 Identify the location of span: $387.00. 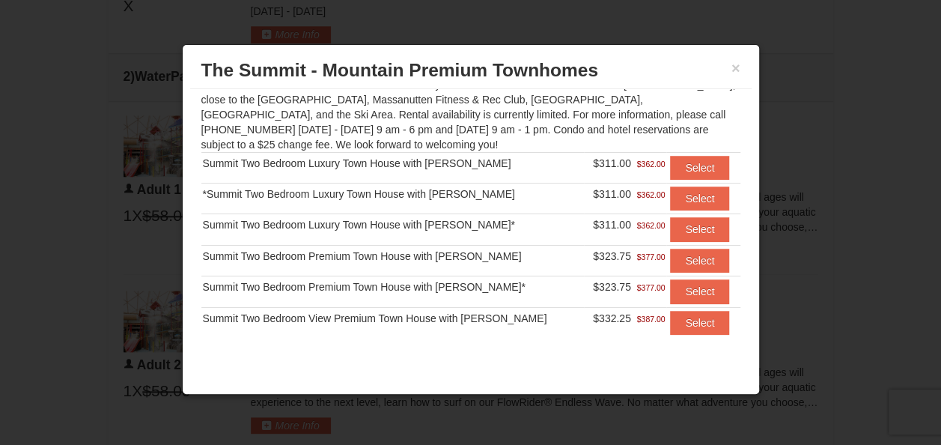
(651, 319).